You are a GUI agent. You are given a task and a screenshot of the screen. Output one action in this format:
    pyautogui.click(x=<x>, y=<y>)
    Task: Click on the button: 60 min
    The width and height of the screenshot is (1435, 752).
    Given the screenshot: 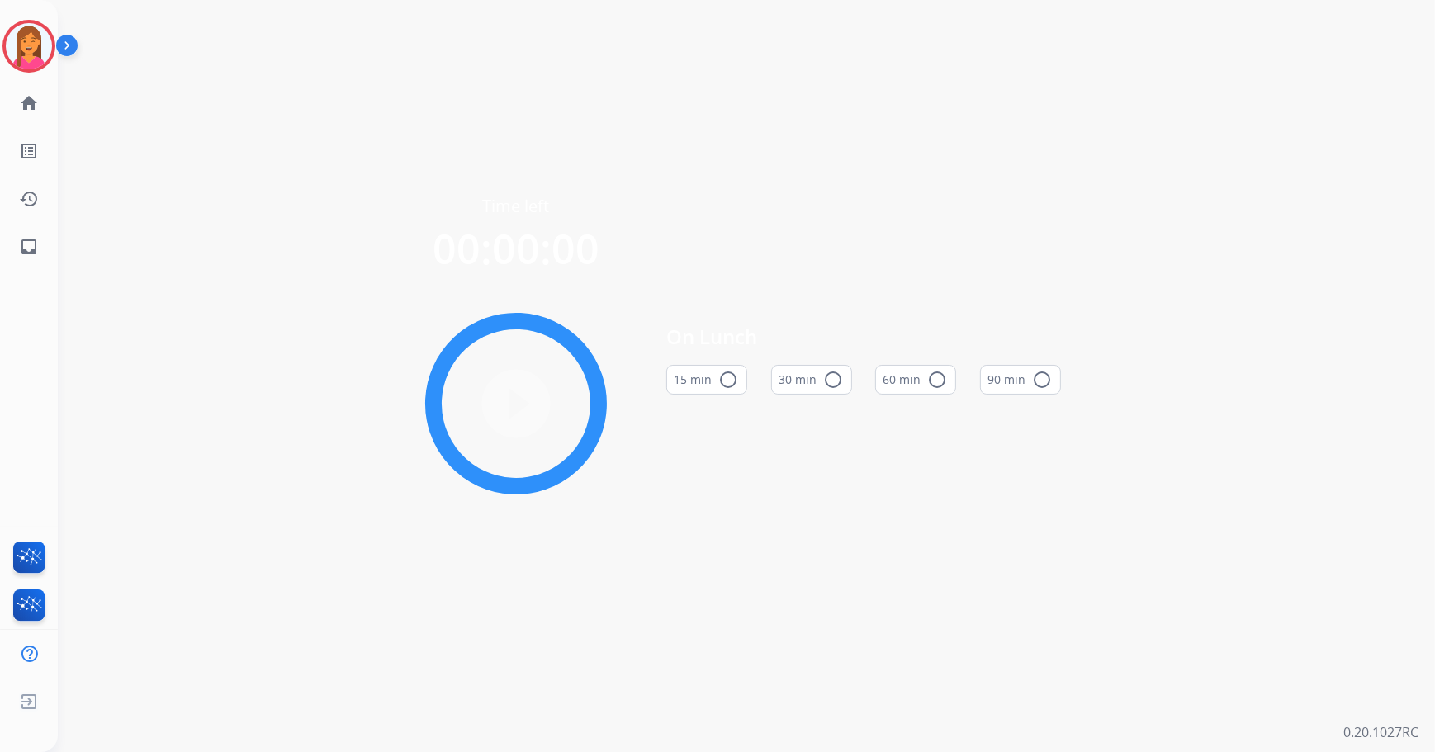 What is the action you would take?
    pyautogui.click(x=916, y=380)
    